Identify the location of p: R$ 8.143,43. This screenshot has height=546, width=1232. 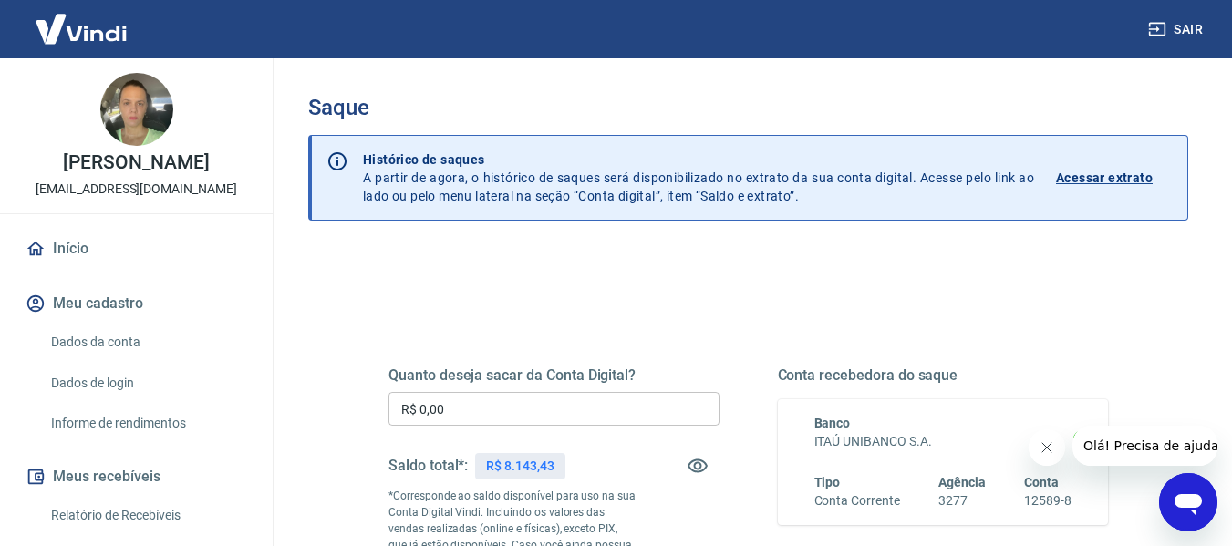
(520, 466).